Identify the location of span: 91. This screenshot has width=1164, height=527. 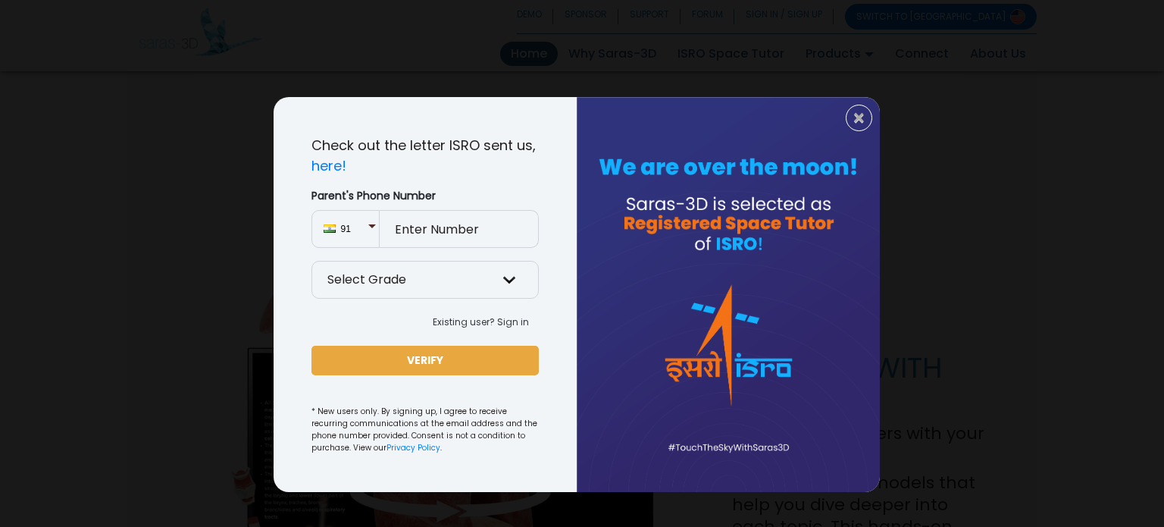
(354, 229).